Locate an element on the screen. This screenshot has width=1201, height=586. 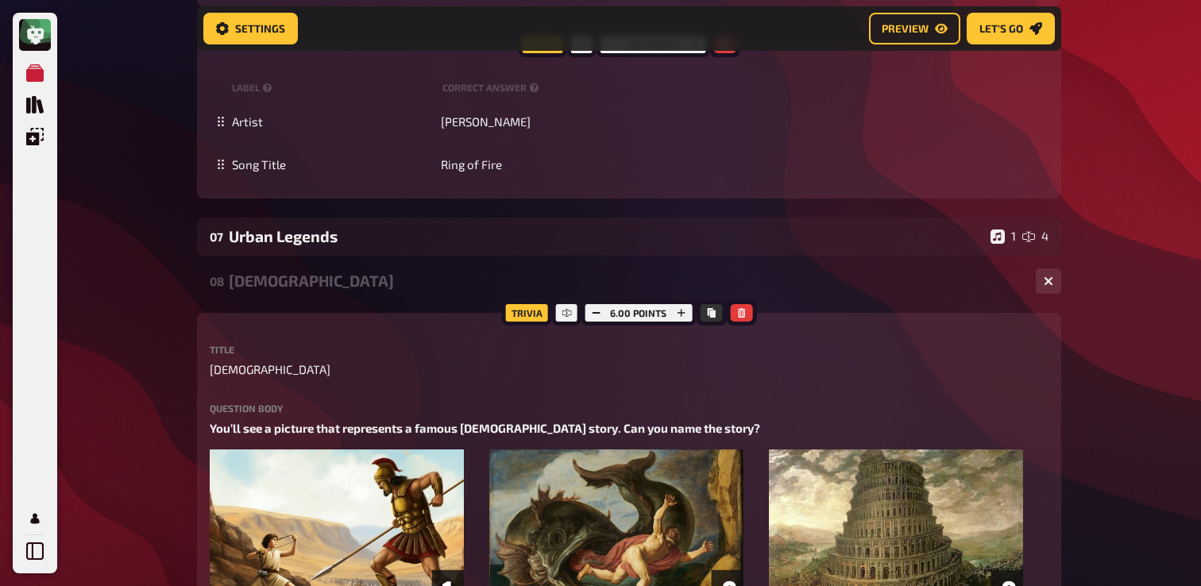
span: Preview is located at coordinates (905, 29).